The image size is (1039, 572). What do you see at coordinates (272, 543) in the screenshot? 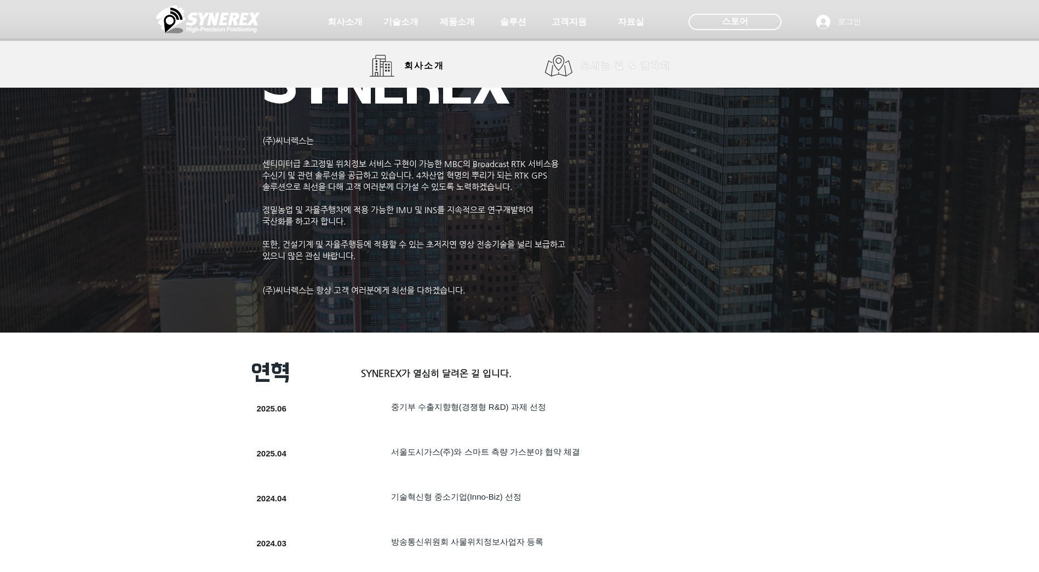
I see `span: 2024.03` at bounding box center [272, 543].